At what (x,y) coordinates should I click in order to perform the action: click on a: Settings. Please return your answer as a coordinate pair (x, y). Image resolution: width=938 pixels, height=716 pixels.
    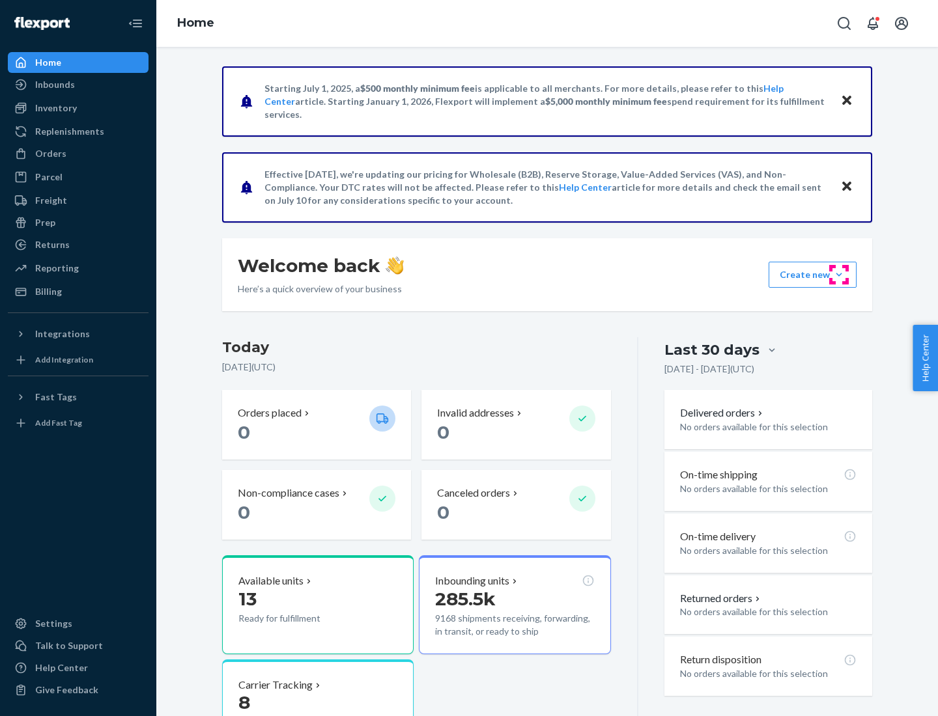
    Looking at the image, I should click on (78, 624).